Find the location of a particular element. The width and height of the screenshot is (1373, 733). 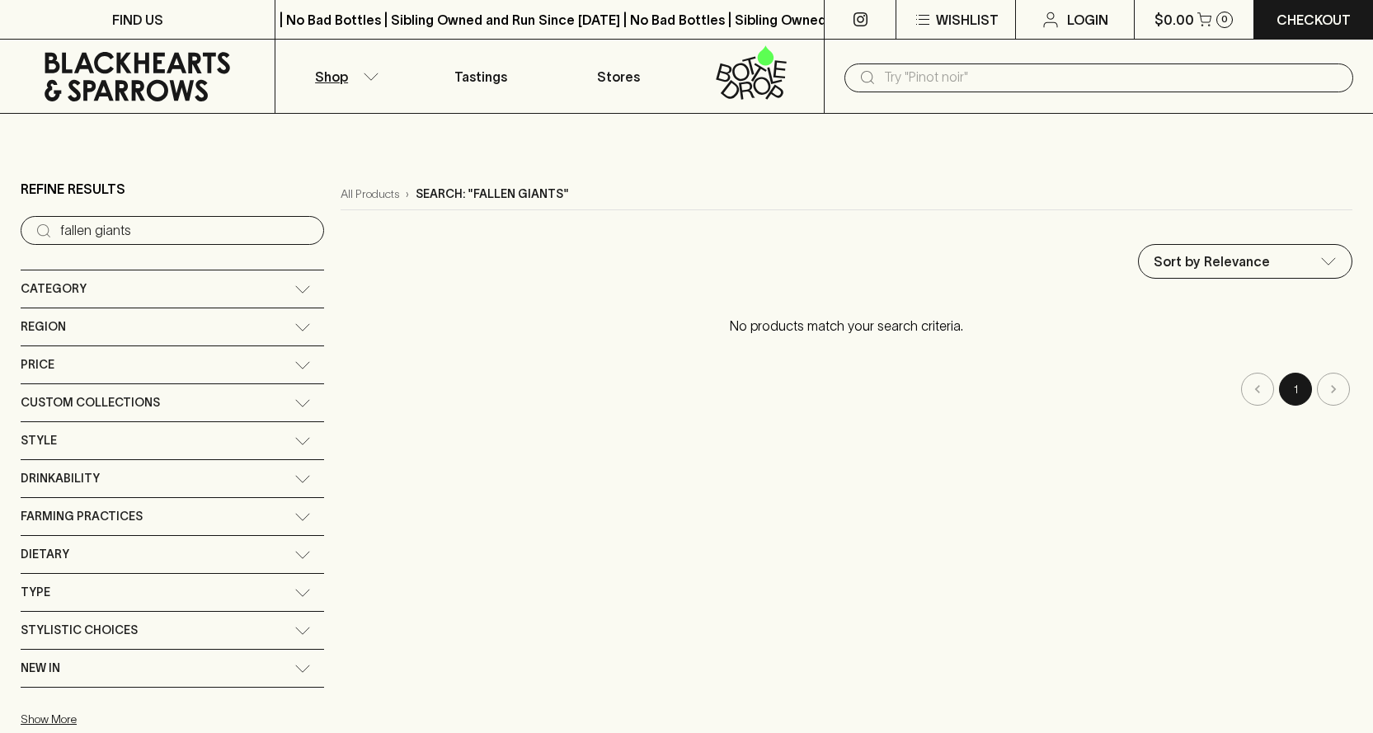

p: Refine Results is located at coordinates (73, 189).